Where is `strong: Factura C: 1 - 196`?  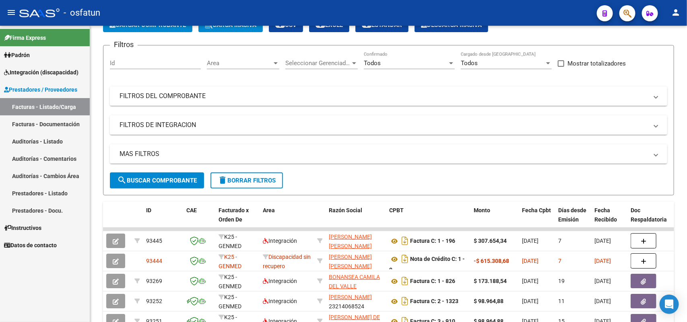
strong: Factura C: 1 - 196 is located at coordinates (432, 241).